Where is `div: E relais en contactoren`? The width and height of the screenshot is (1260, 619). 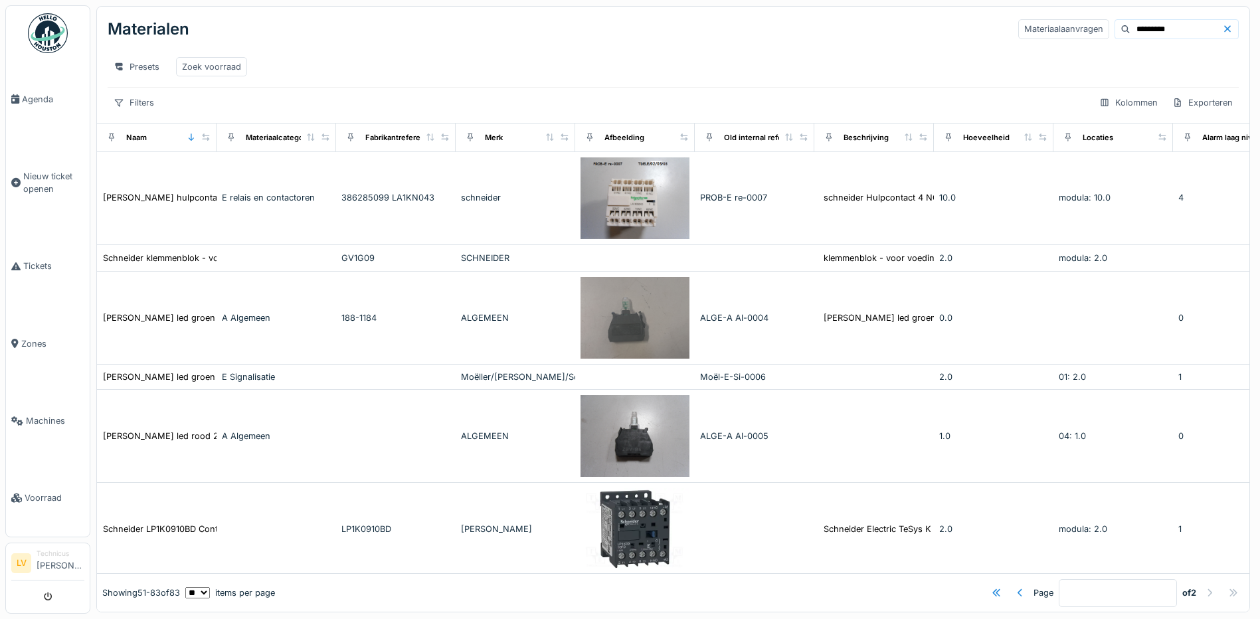
div: E relais en contactoren is located at coordinates (276, 197).